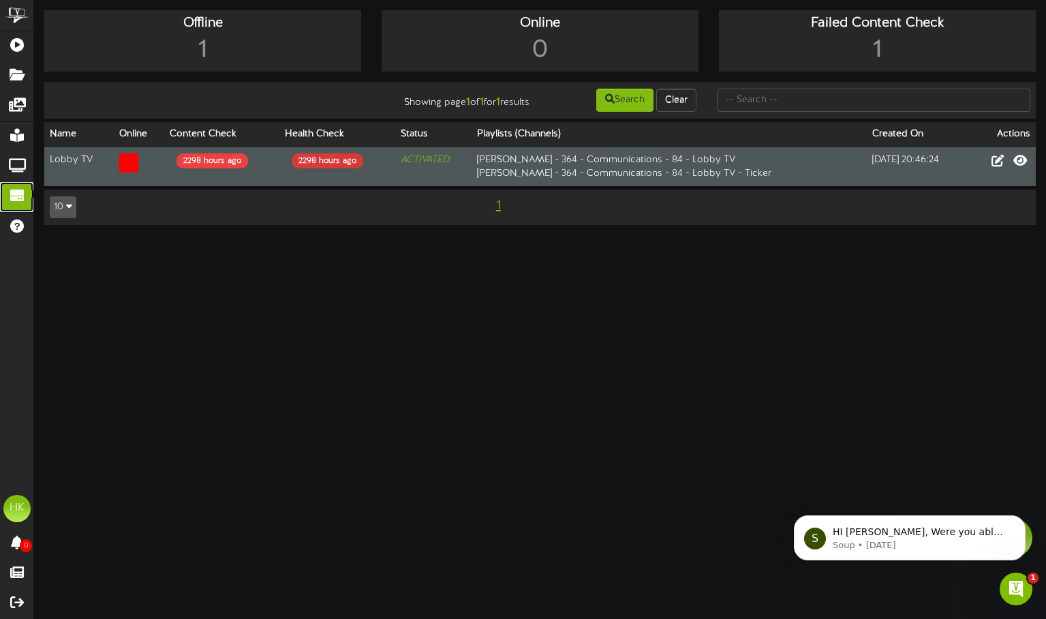 The height and width of the screenshot is (619, 1046). Describe the element at coordinates (222, 134) in the screenshot. I see `th: Content Check` at that location.